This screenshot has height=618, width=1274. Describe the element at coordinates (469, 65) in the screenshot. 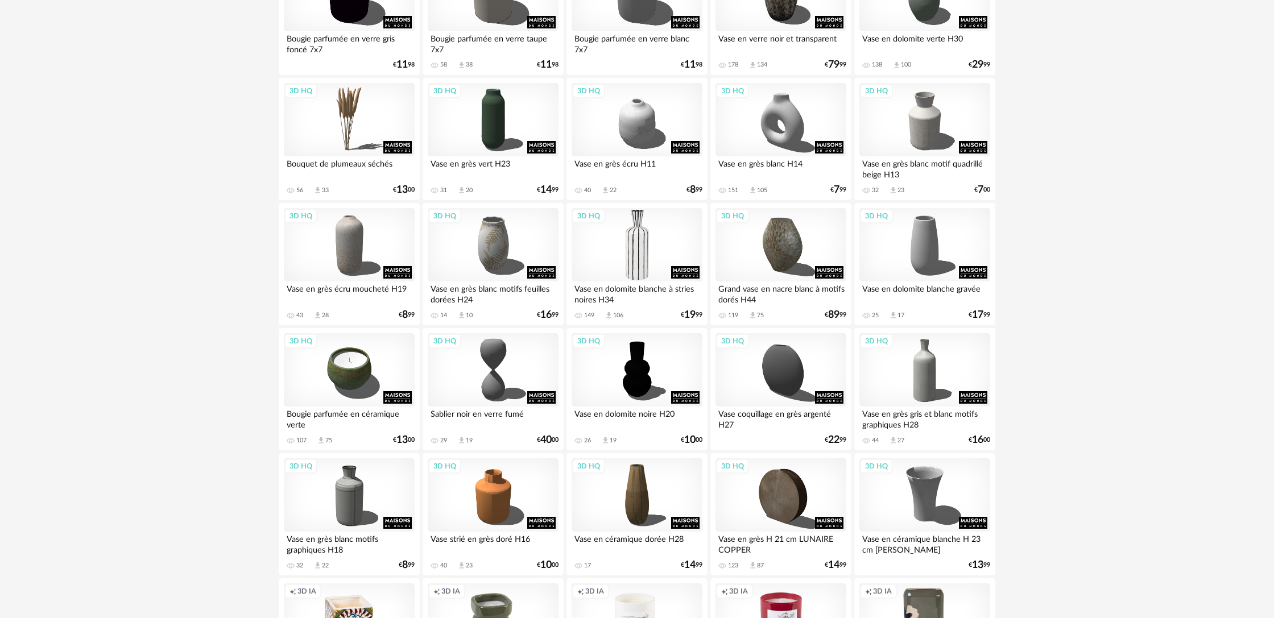

I see `div: 38` at that location.